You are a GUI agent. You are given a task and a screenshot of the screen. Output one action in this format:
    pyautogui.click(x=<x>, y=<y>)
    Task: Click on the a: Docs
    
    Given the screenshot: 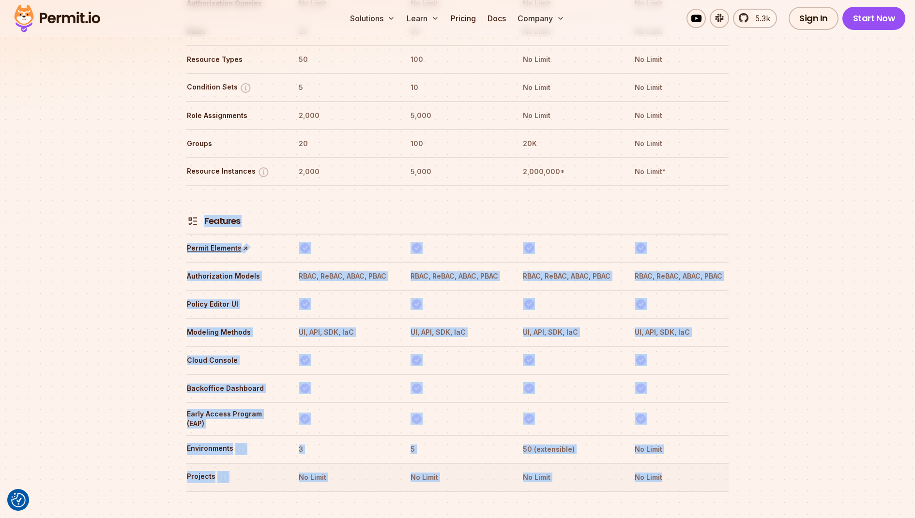 What is the action you would take?
    pyautogui.click(x=496, y=18)
    